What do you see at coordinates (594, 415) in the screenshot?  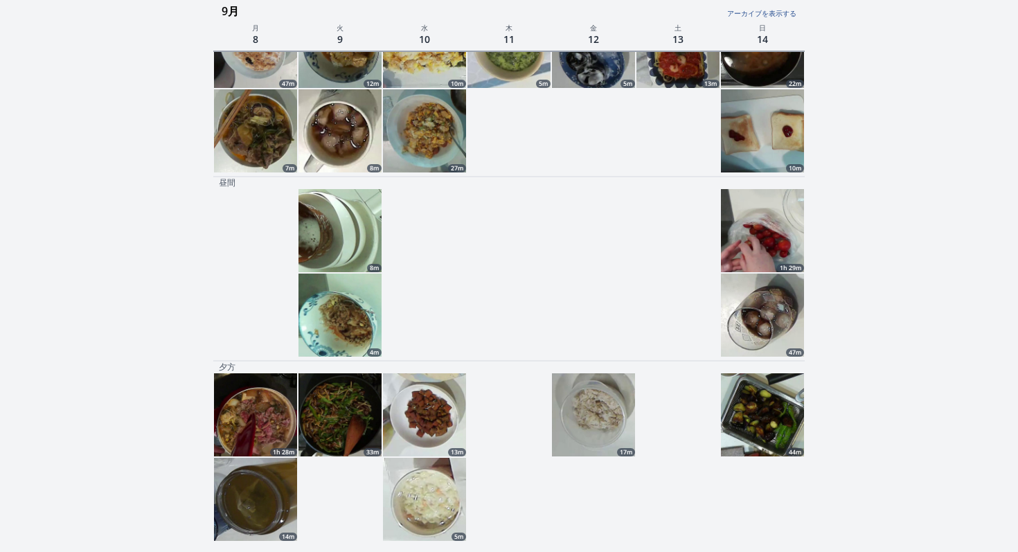 I see `img: 250912125606_thumb.jpeg` at bounding box center [594, 415].